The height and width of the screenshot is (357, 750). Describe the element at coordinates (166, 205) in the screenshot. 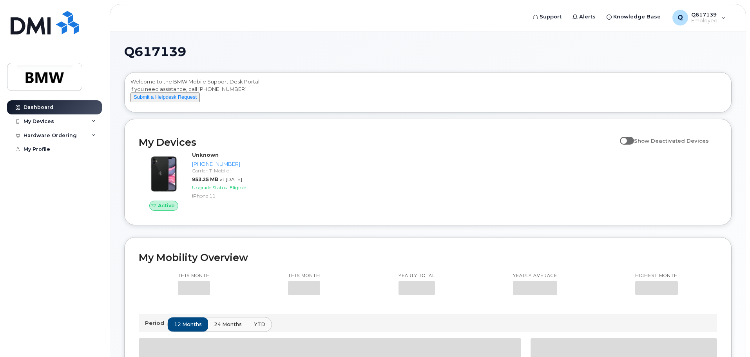

I see `span: Active` at that location.